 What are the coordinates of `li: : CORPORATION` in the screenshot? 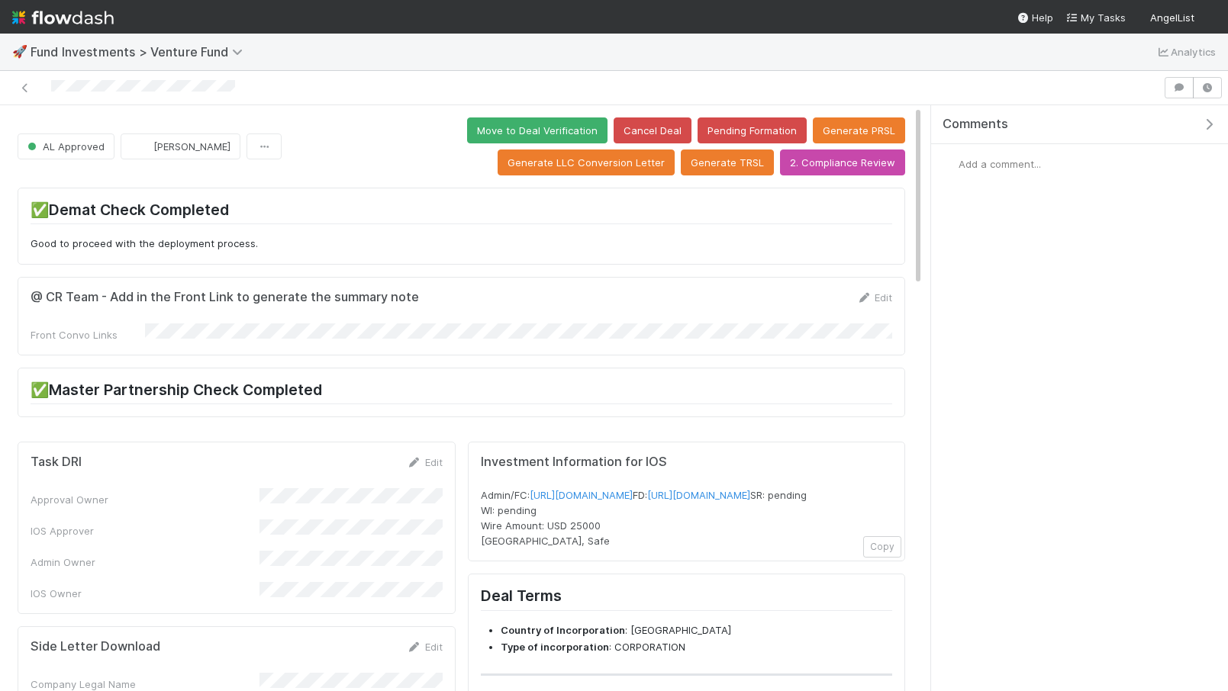 It's located at (697, 648).